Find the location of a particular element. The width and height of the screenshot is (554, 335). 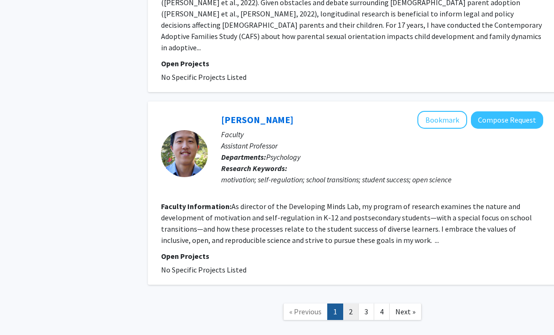

a: 2 is located at coordinates (351, 311).